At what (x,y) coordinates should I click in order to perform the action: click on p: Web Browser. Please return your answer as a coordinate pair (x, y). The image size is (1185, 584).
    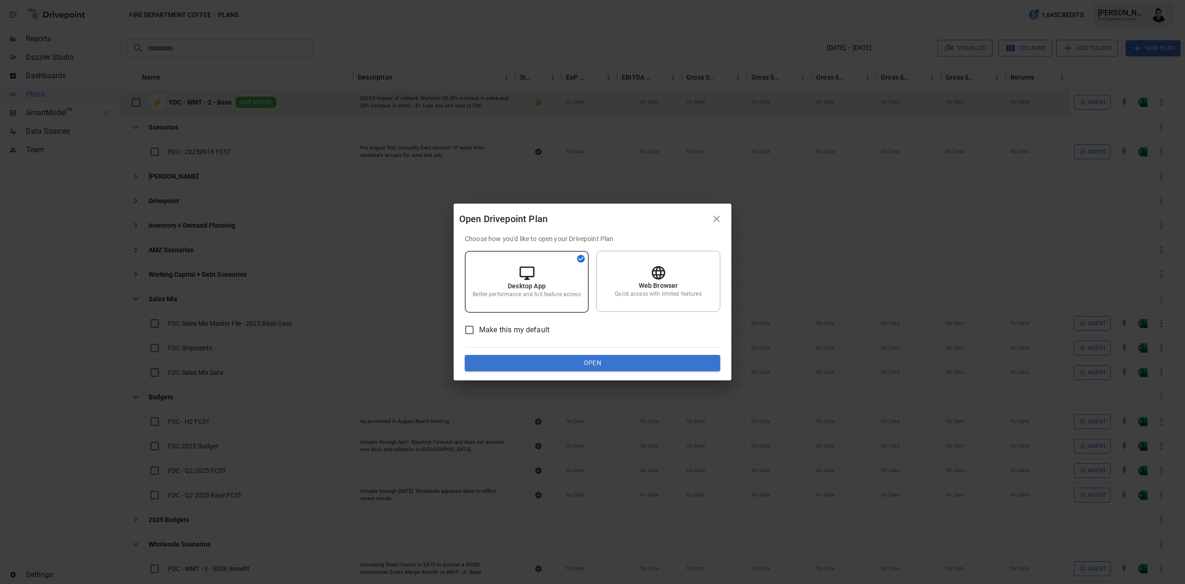
    Looking at the image, I should click on (658, 286).